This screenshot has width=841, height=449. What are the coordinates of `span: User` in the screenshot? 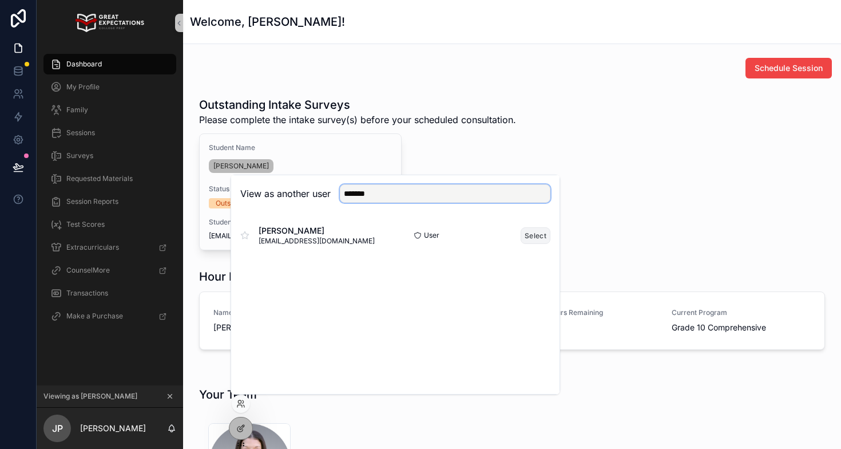 It's located at (432, 235).